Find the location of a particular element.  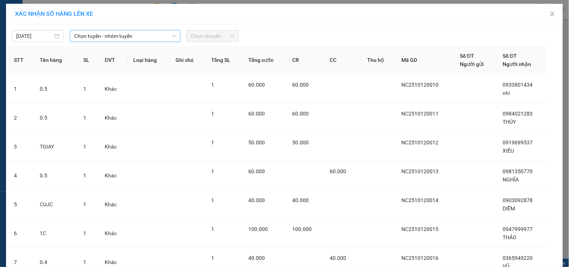

span: NC2510120015 is located at coordinates (420, 229).